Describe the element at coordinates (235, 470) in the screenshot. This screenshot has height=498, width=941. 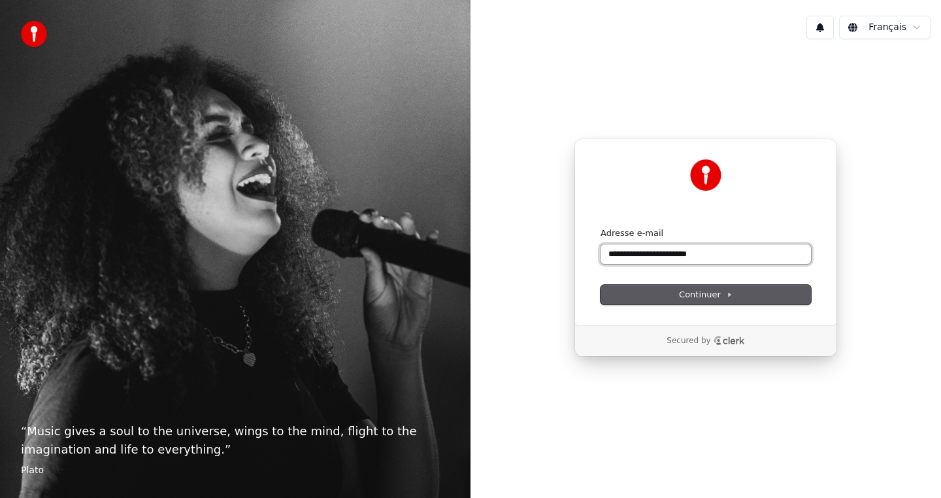
I see `footer: Plato` at that location.